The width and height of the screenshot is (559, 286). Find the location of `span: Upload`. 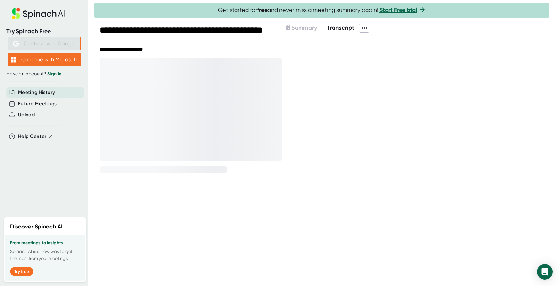

span: Upload is located at coordinates (26, 115).